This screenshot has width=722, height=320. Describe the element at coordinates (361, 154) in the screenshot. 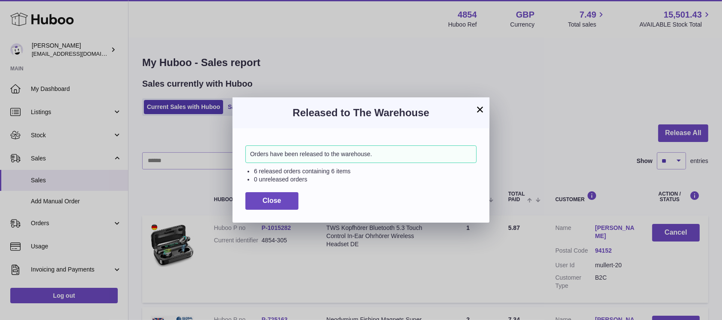

I see `div: Orders have been released to the warehouse.` at that location.